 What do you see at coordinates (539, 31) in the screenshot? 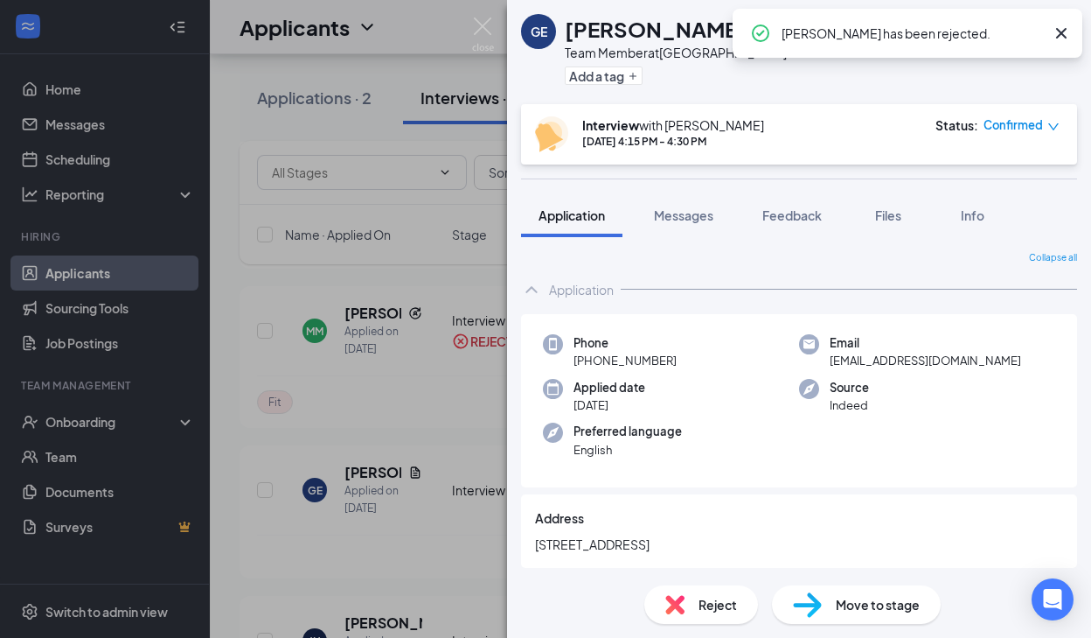
I see `div: GE` at bounding box center [539, 31].